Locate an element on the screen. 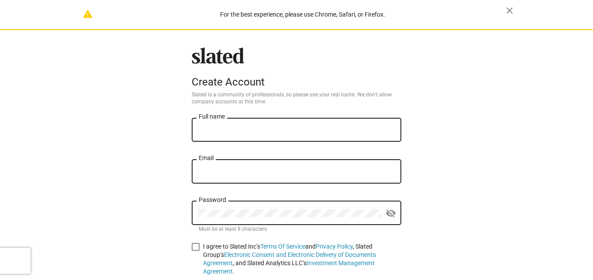 The height and width of the screenshot is (280, 593). mat-hint: Must be at least 8 characters is located at coordinates (233, 230).